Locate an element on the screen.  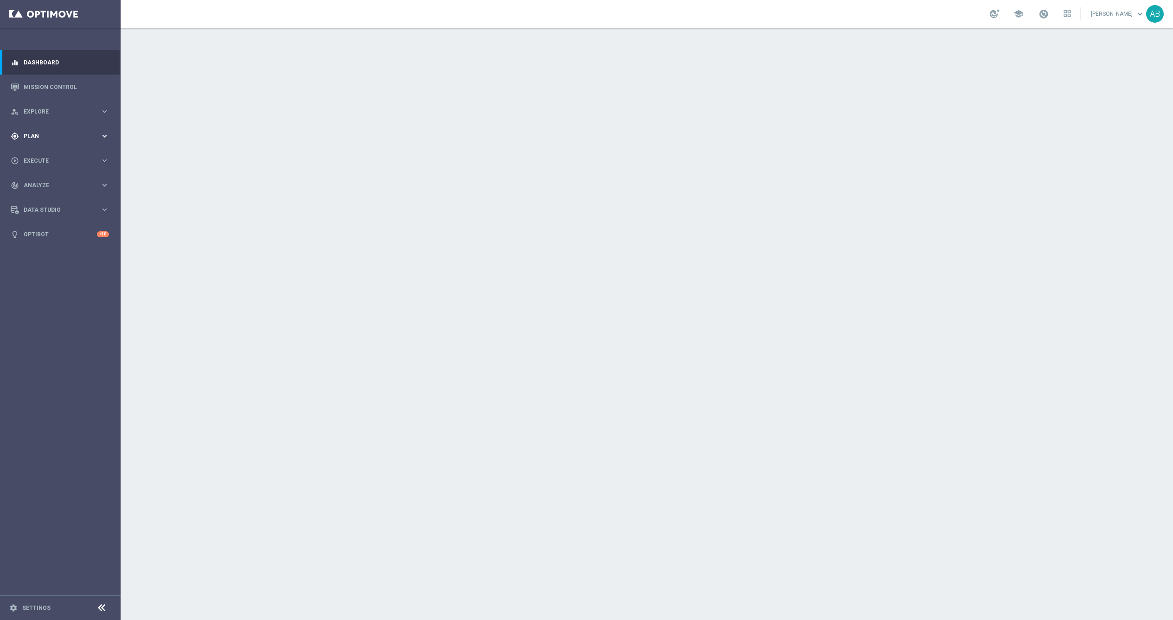
div: Data Studio is located at coordinates (55, 210).